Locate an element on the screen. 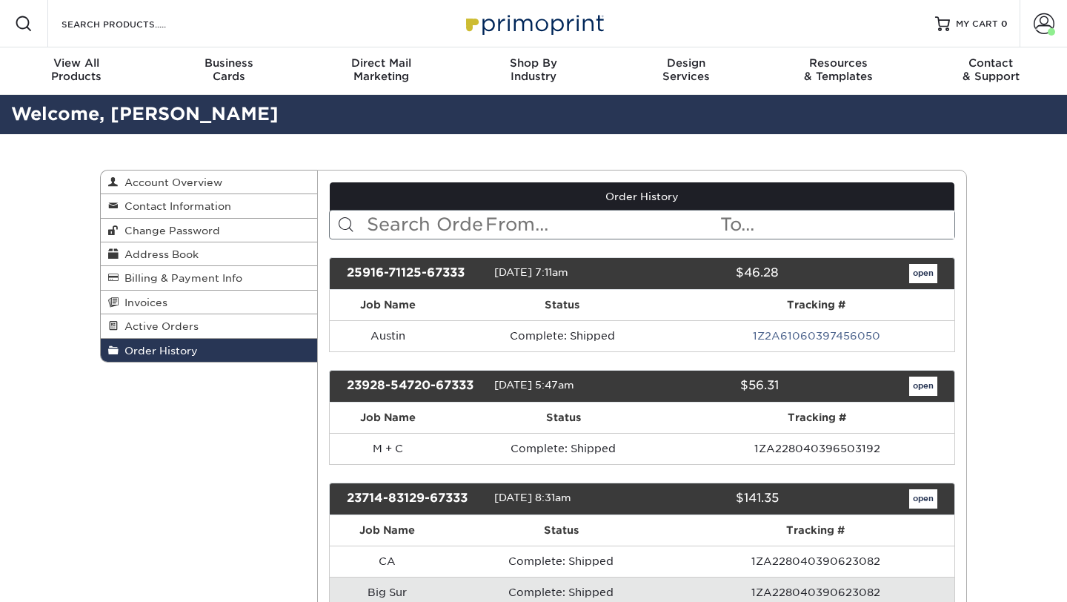 This screenshot has height=602, width=1067. td: M + C is located at coordinates (388, 448).